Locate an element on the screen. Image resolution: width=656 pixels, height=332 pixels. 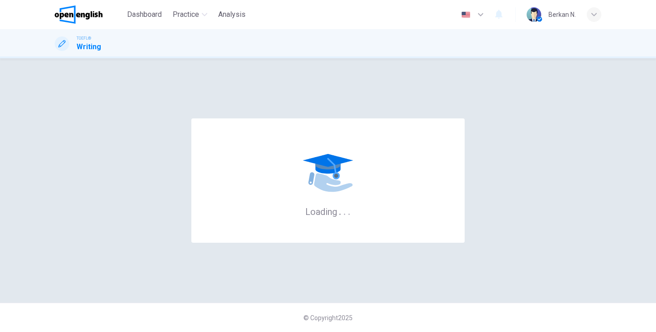
span: Practice is located at coordinates (186, 15).